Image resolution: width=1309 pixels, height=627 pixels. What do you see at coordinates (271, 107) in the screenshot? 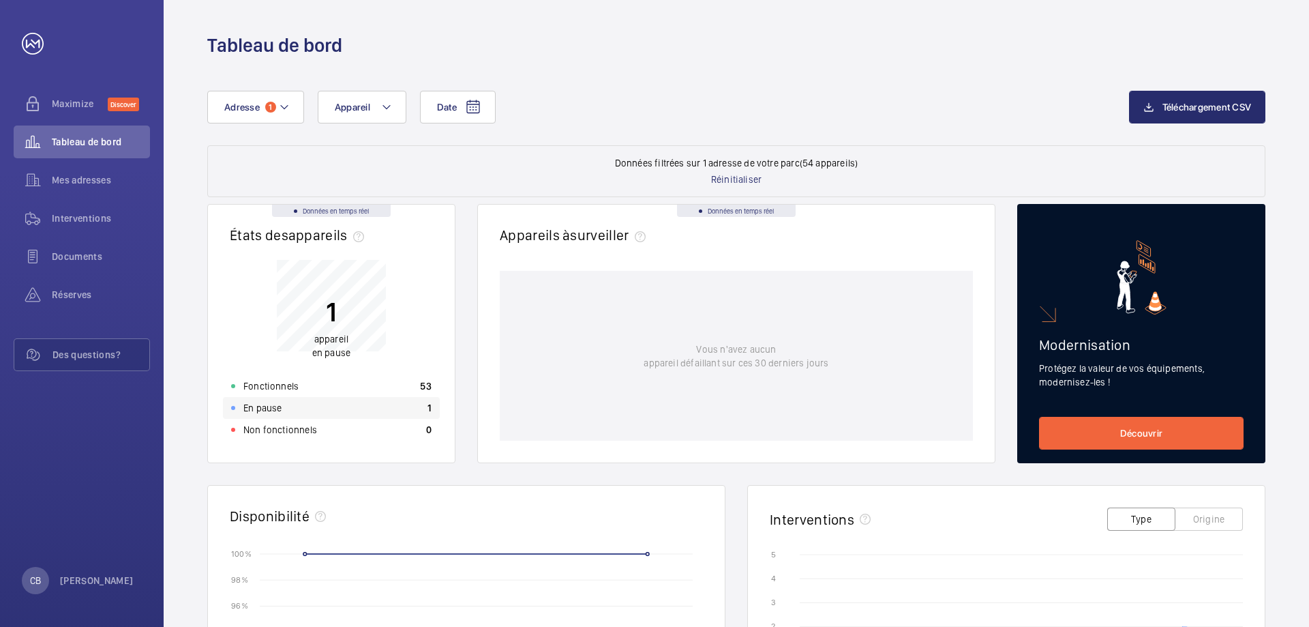
I see `span: 1` at bounding box center [271, 107].